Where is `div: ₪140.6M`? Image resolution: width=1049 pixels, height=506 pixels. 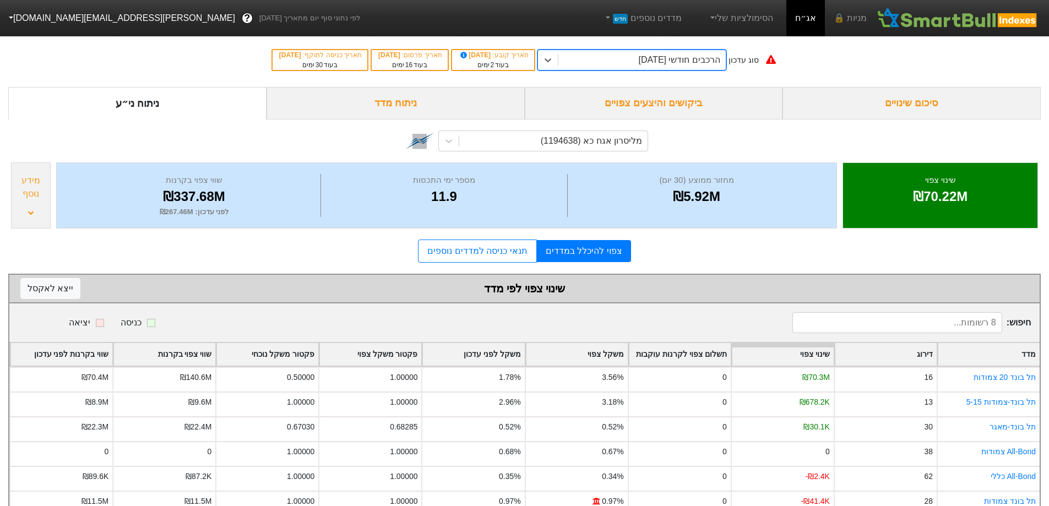
div: ₪140.6M is located at coordinates (195, 377).